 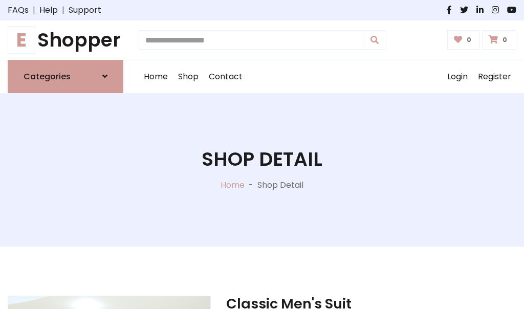 I want to click on a: Categories, so click(x=66, y=76).